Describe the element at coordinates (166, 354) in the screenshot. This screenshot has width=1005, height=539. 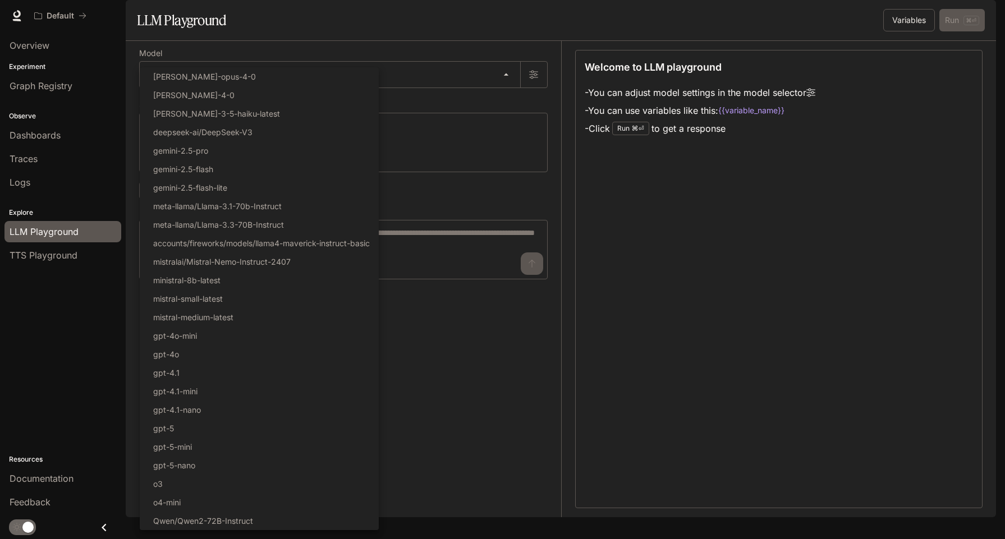
I see `p: gpt-4o` at that location.